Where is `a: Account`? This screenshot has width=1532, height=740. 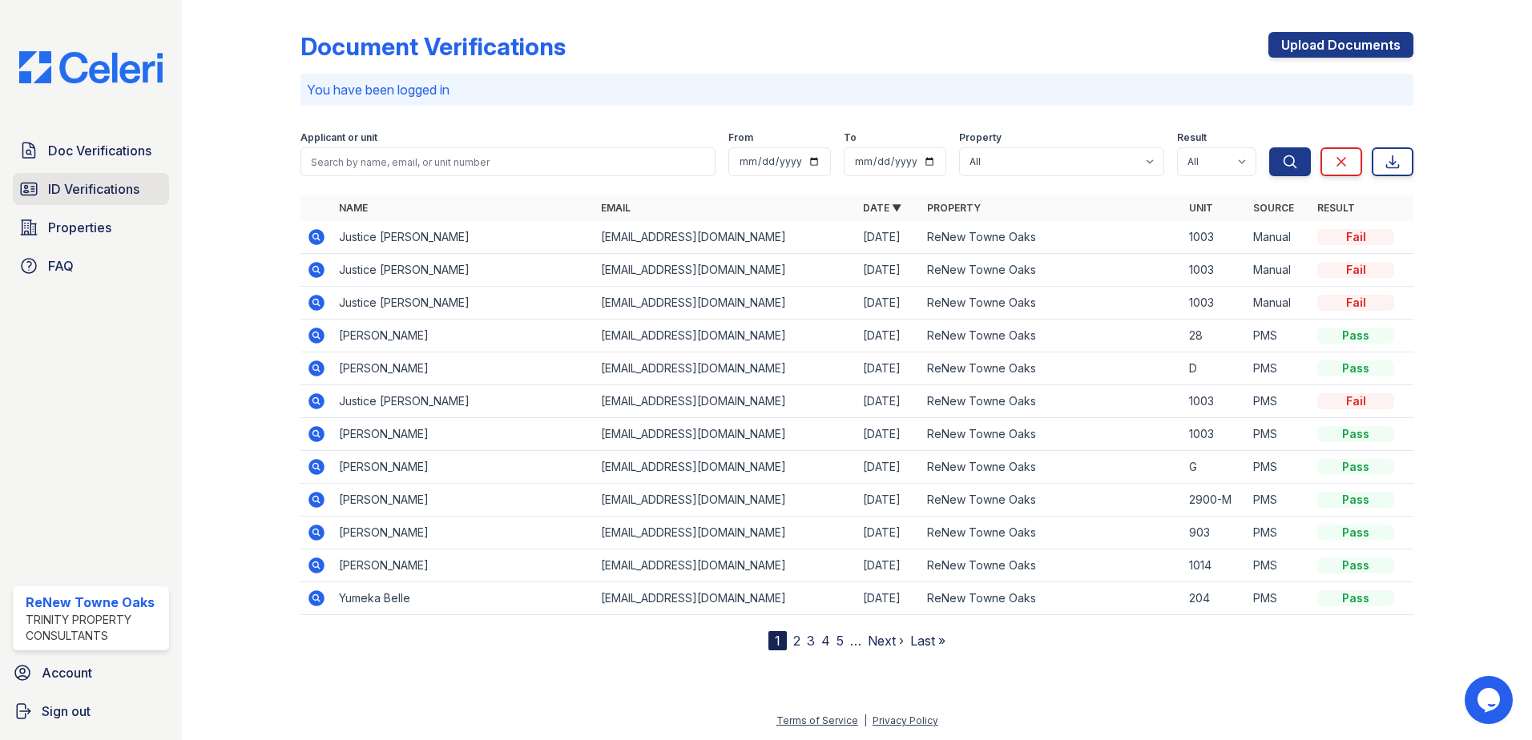
a: Account is located at coordinates (91, 673).